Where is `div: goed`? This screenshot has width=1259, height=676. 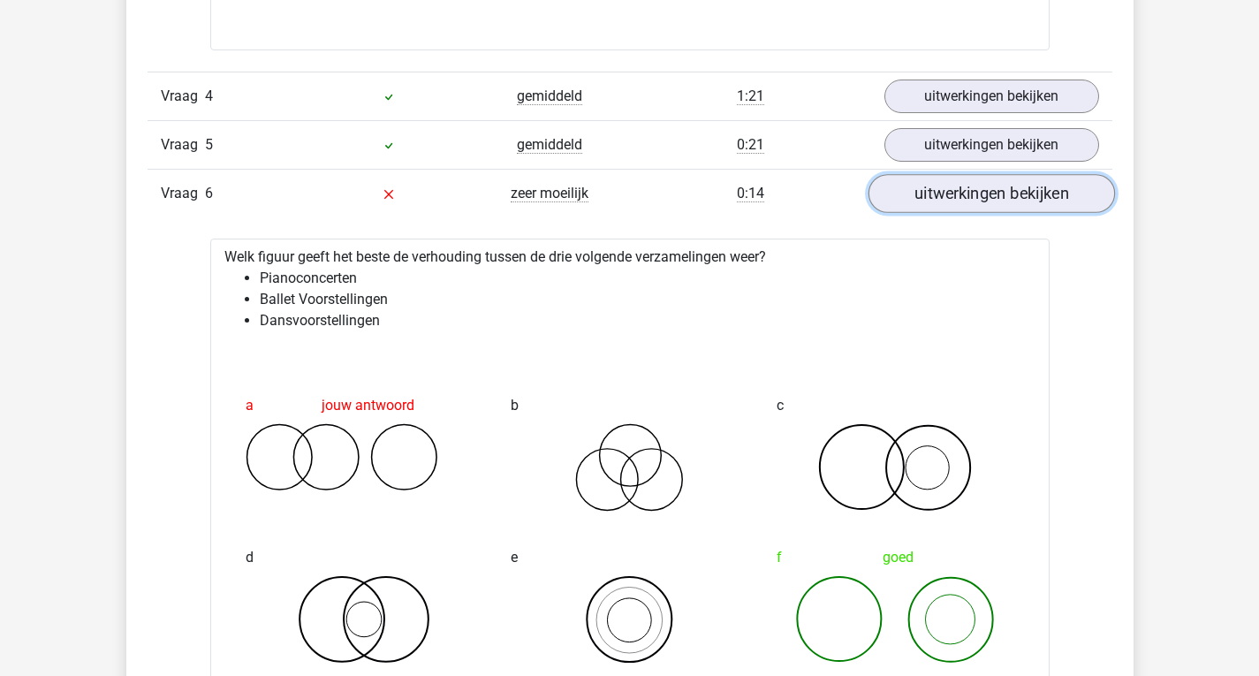
div: goed is located at coordinates (895, 557).